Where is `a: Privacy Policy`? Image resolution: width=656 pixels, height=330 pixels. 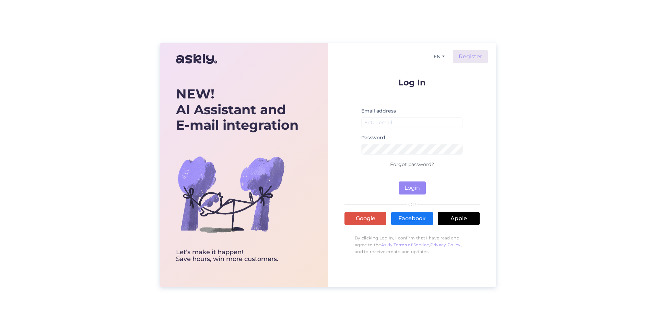 a: Privacy Policy is located at coordinates (446, 245).